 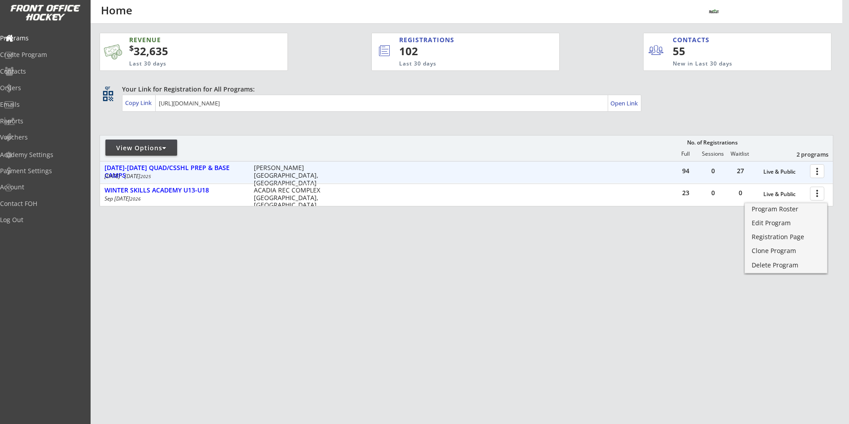 What do you see at coordinates (464, 51) in the screenshot?
I see `div: 102` at bounding box center [464, 51].